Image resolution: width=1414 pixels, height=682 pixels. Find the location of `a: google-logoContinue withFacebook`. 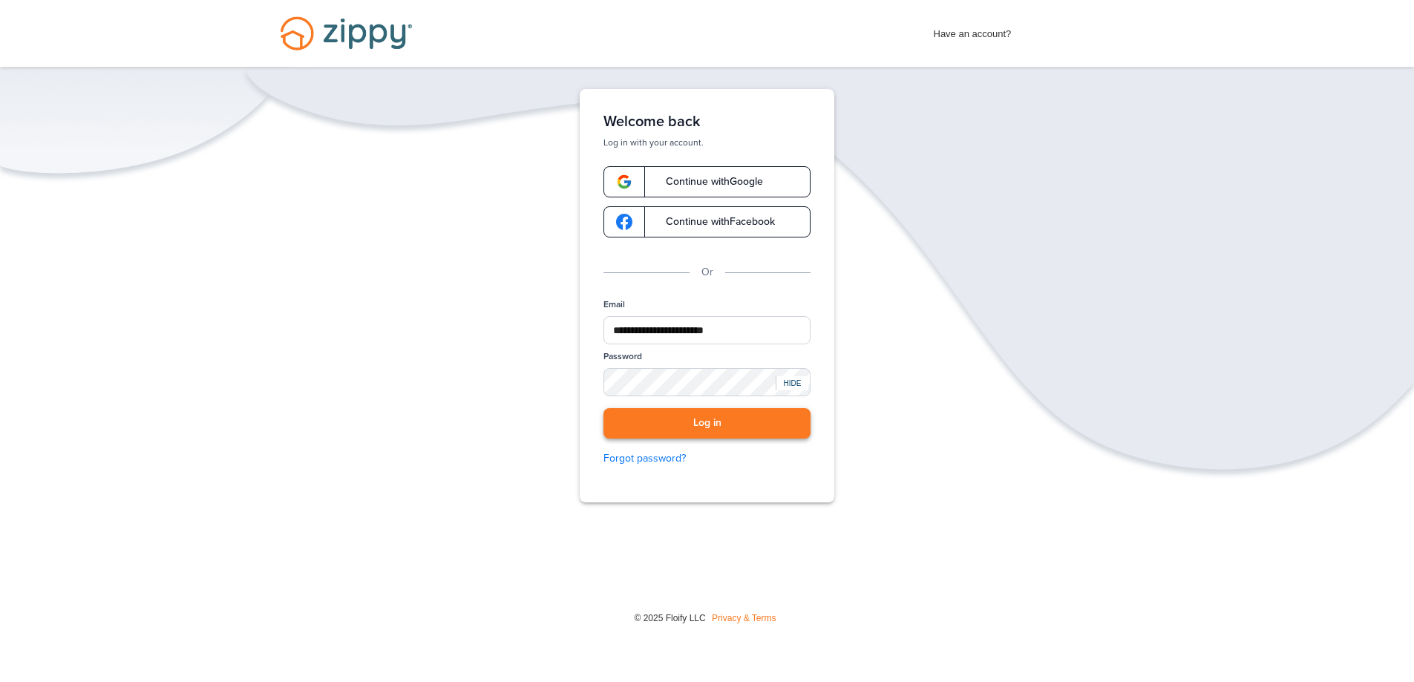

a: google-logoContinue withFacebook is located at coordinates (707, 222).